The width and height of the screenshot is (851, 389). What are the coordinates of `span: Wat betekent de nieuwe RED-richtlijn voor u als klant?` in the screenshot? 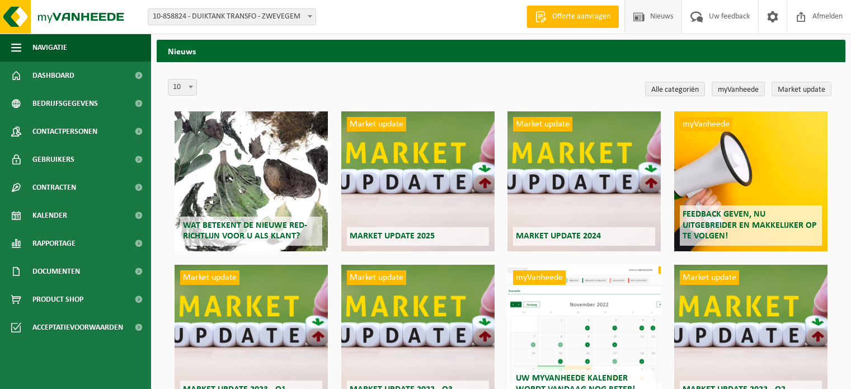 It's located at (245, 231).